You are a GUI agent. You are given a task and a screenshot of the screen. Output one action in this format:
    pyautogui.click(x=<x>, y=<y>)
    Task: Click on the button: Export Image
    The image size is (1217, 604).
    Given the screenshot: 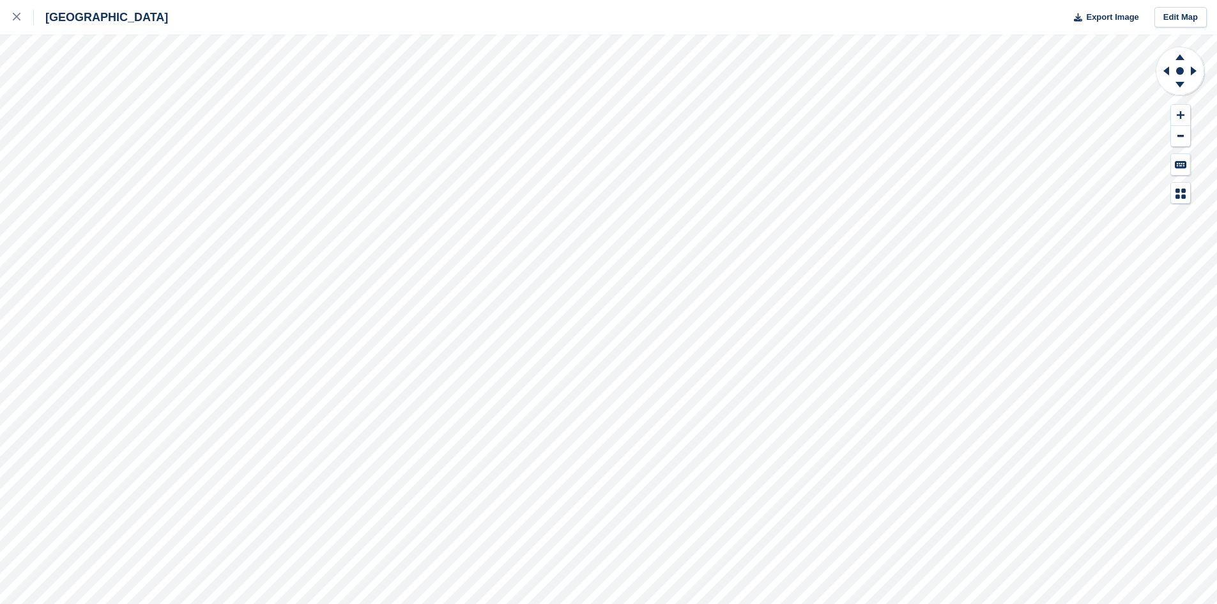 What is the action you would take?
    pyautogui.click(x=1103, y=17)
    